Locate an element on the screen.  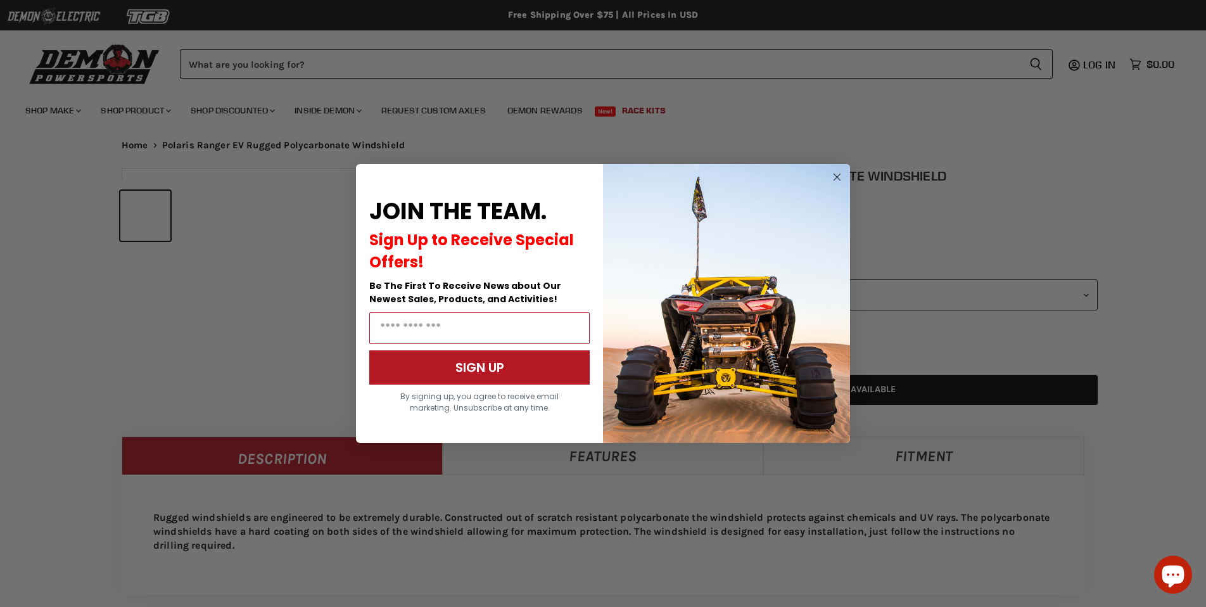
span: Be The First To Receive News about Our Newest Sales, Products, and Activities! is located at coordinates (465, 292).